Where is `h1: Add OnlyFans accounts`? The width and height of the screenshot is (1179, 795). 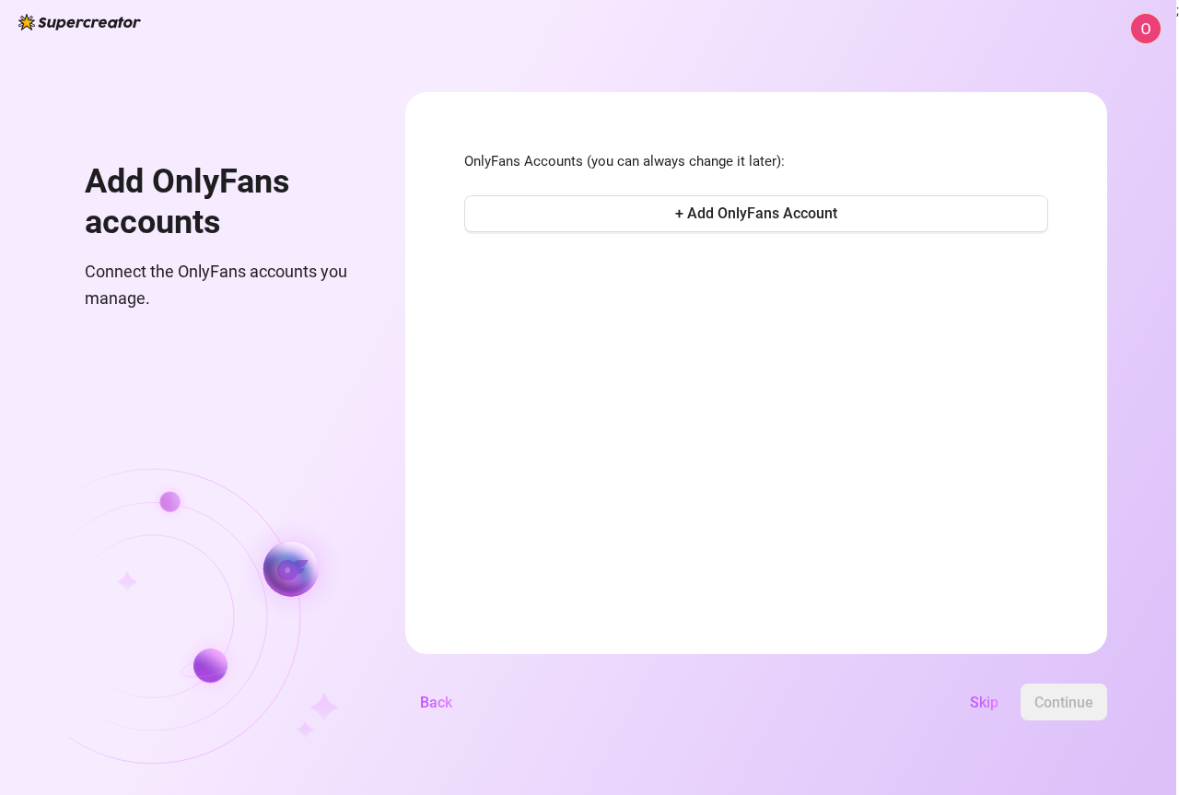
h1: Add OnlyFans accounts is located at coordinates (223, 202).